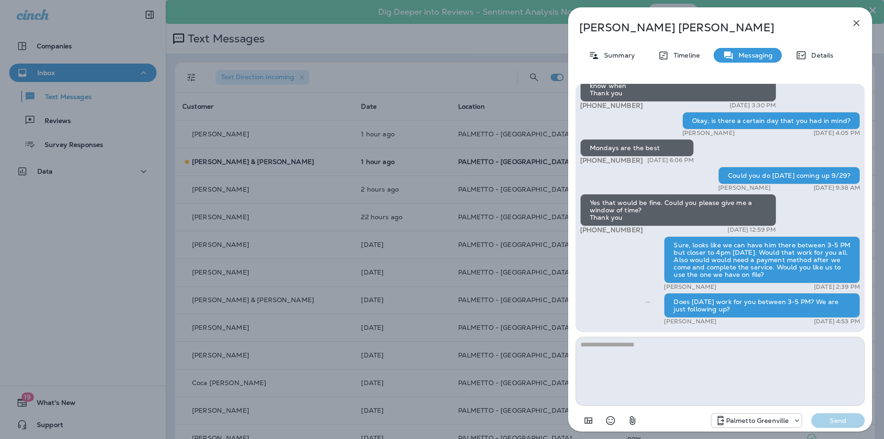 The width and height of the screenshot is (884, 439). I want to click on div: Could you please put us on your schedule? Let me know when Thank you, so click(678, 86).